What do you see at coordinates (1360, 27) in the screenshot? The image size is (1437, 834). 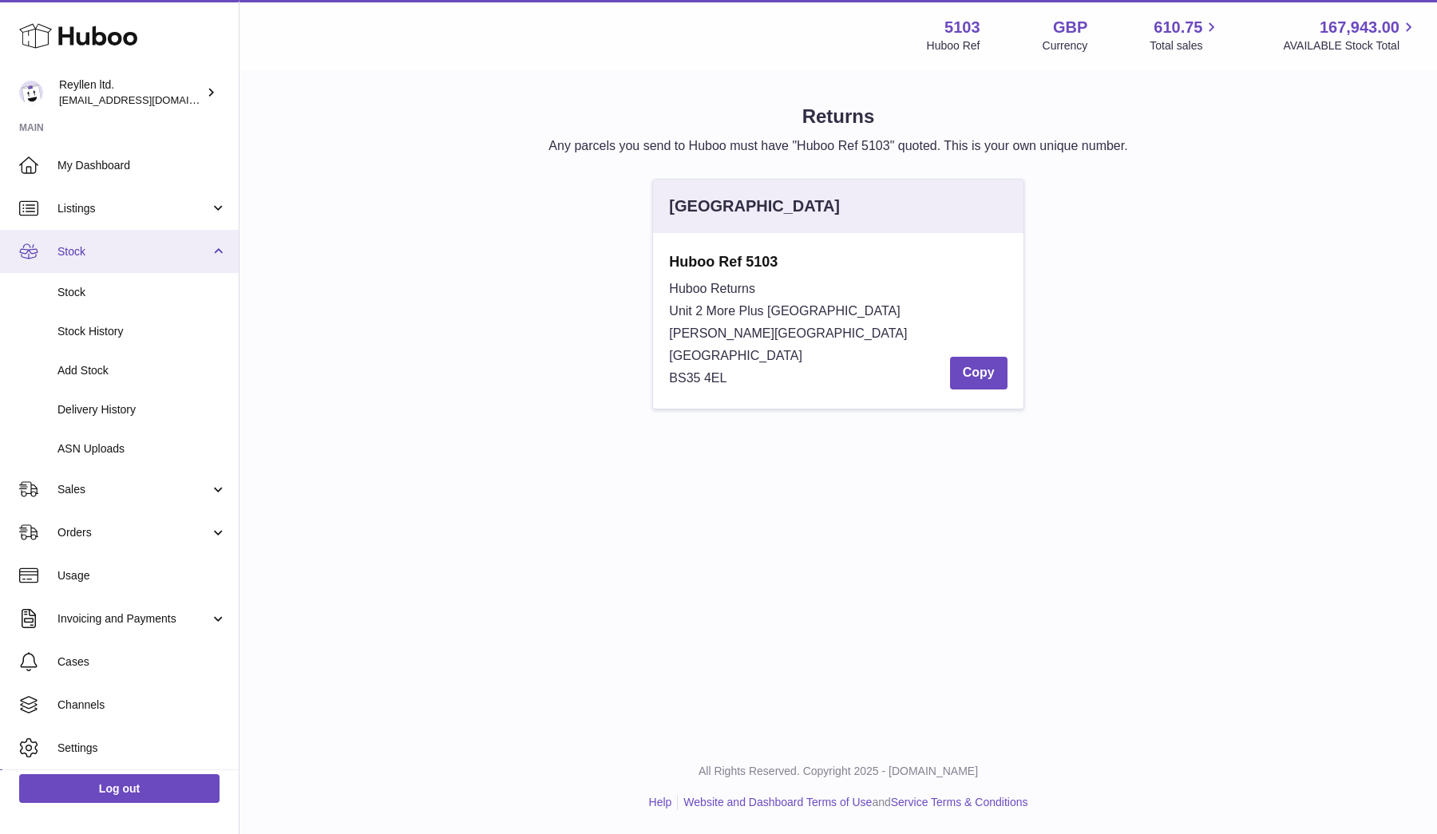 I see `span: 167,943.00` at bounding box center [1360, 27].